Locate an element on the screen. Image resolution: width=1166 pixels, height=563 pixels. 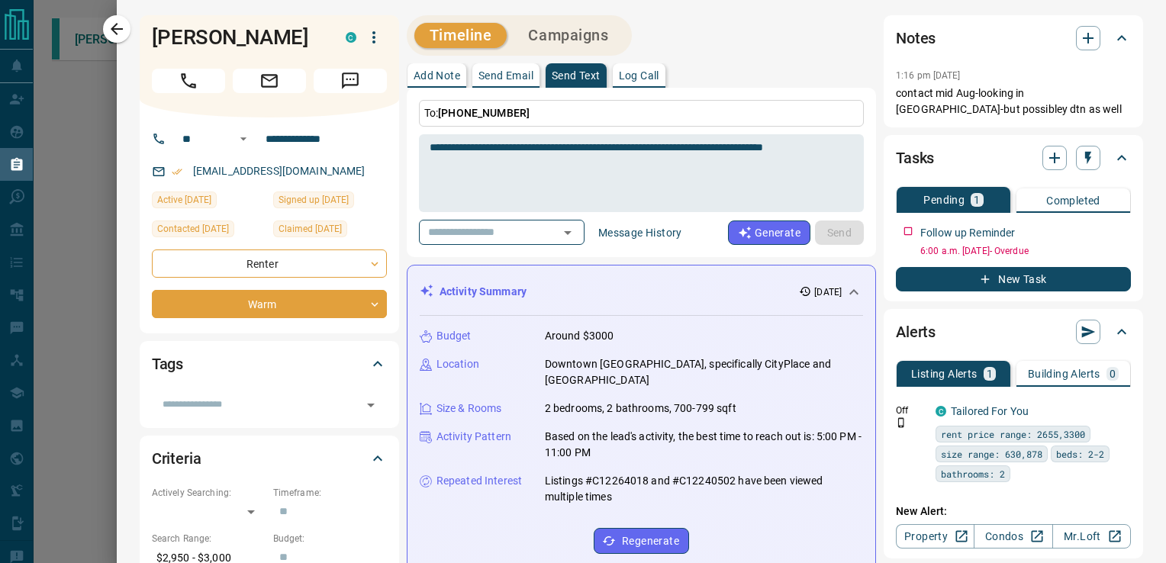
p: 0 is located at coordinates (1113, 374).